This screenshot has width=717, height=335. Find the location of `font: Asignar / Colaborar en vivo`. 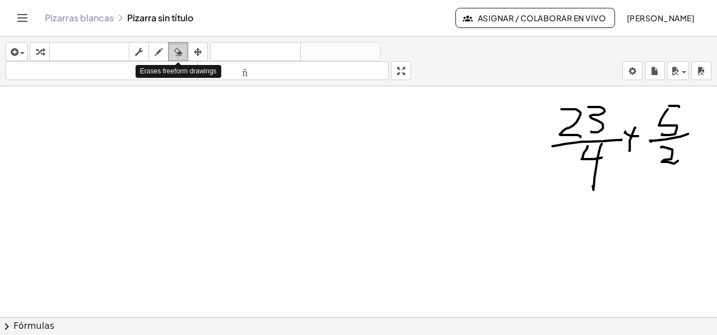

font: Asignar / Colaborar en vivo is located at coordinates (542, 18).